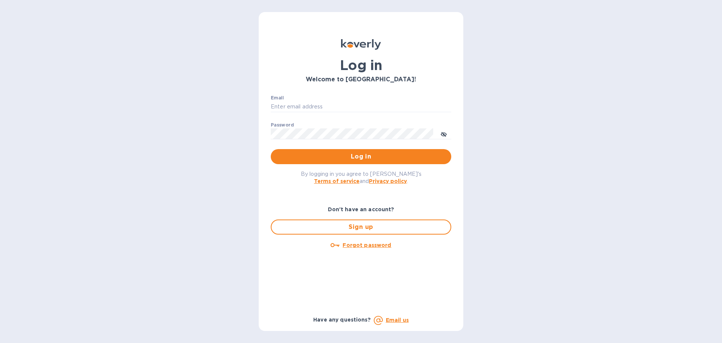 The image size is (722, 343). What do you see at coordinates (337, 181) in the screenshot?
I see `a: Terms of service` at bounding box center [337, 181].